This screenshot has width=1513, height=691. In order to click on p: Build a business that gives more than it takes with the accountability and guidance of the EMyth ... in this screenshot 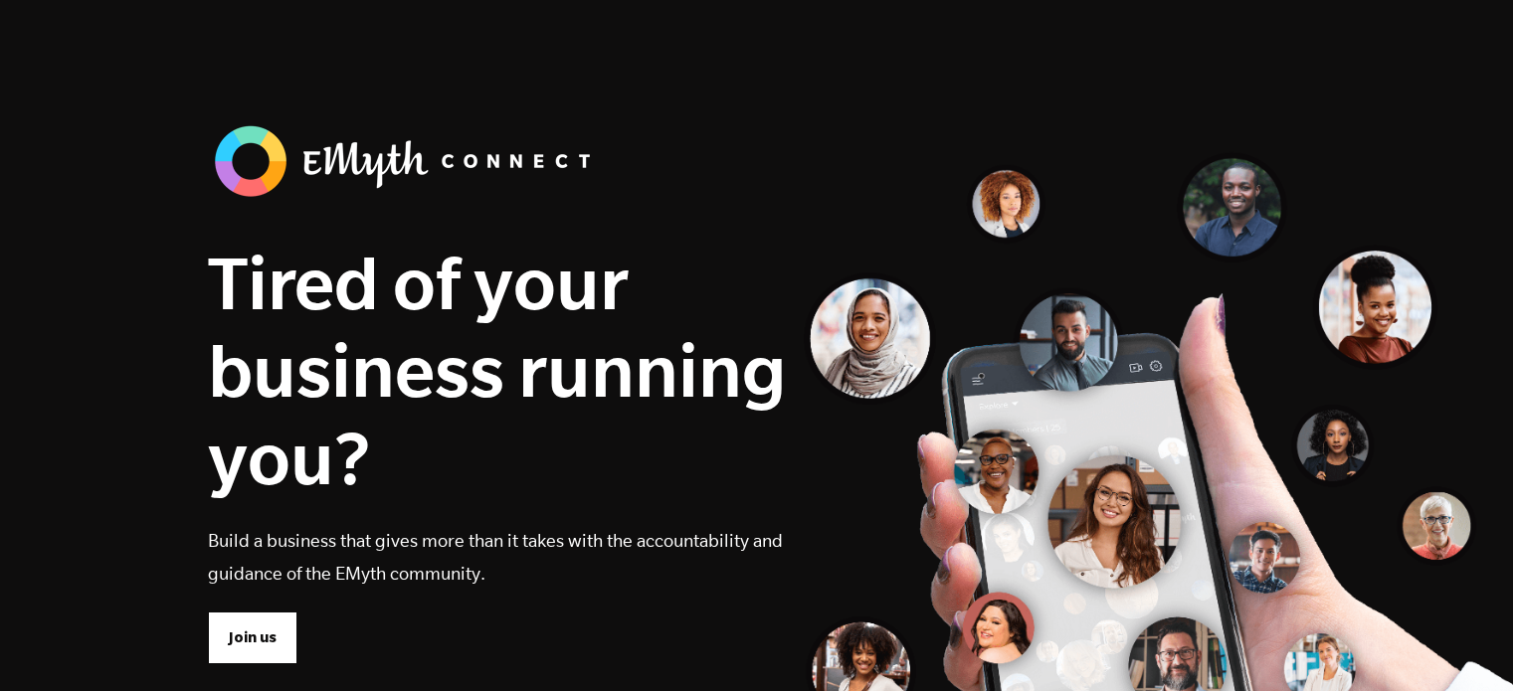, I will do `click(497, 557)`.